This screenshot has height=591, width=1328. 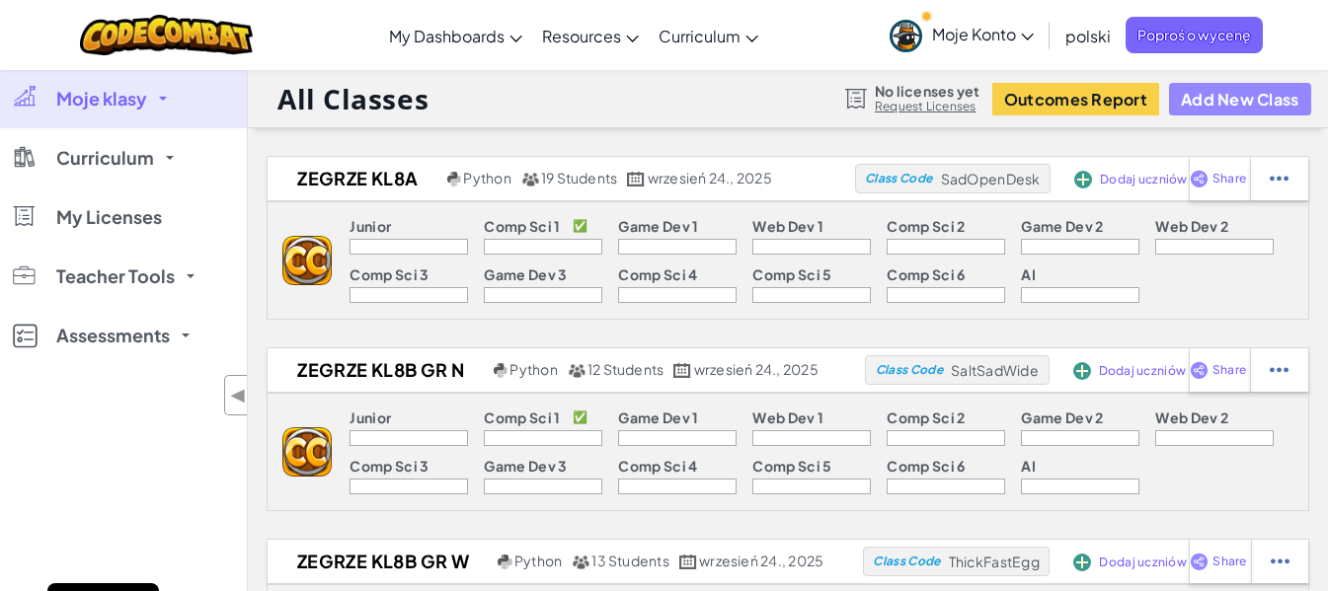 What do you see at coordinates (561, 179) in the screenshot?
I see `a: Zegrze kl8a Python 19 Students wrzesień 24., 2025` at bounding box center [561, 179].